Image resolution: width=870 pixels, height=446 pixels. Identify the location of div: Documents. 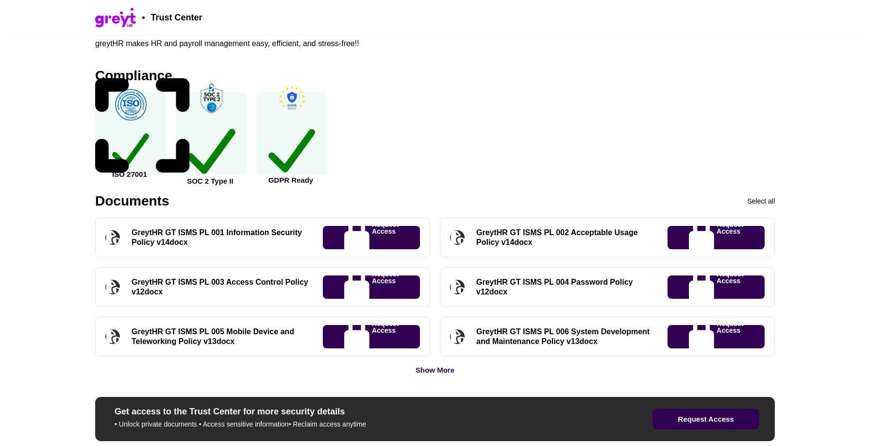
(132, 201).